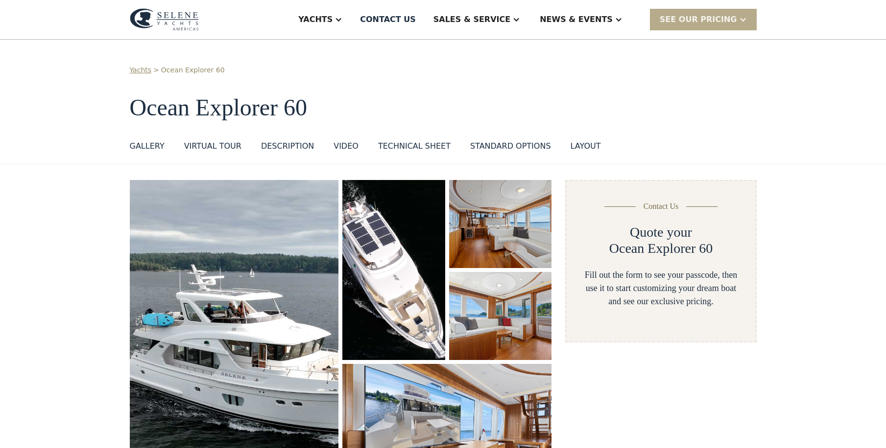 The width and height of the screenshot is (886, 448). What do you see at coordinates (661, 207) in the screenshot?
I see `div: Contact Us` at bounding box center [661, 207].